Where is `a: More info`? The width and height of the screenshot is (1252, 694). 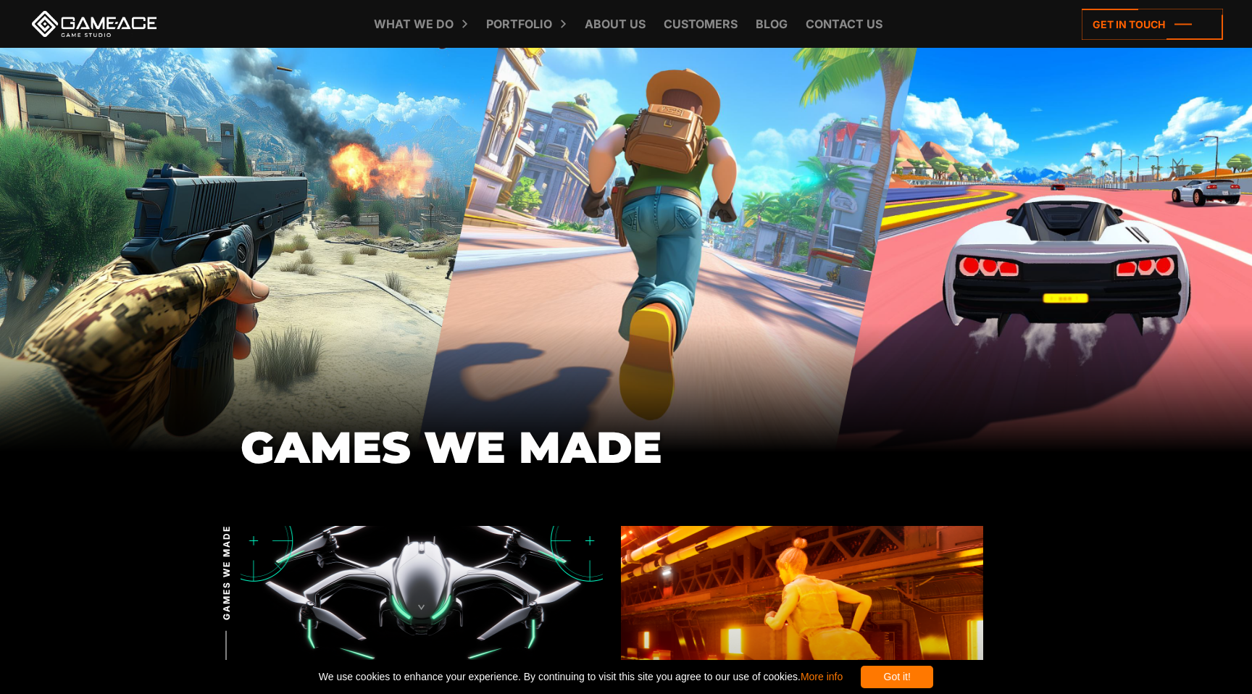 a: More info is located at coordinates (822, 677).